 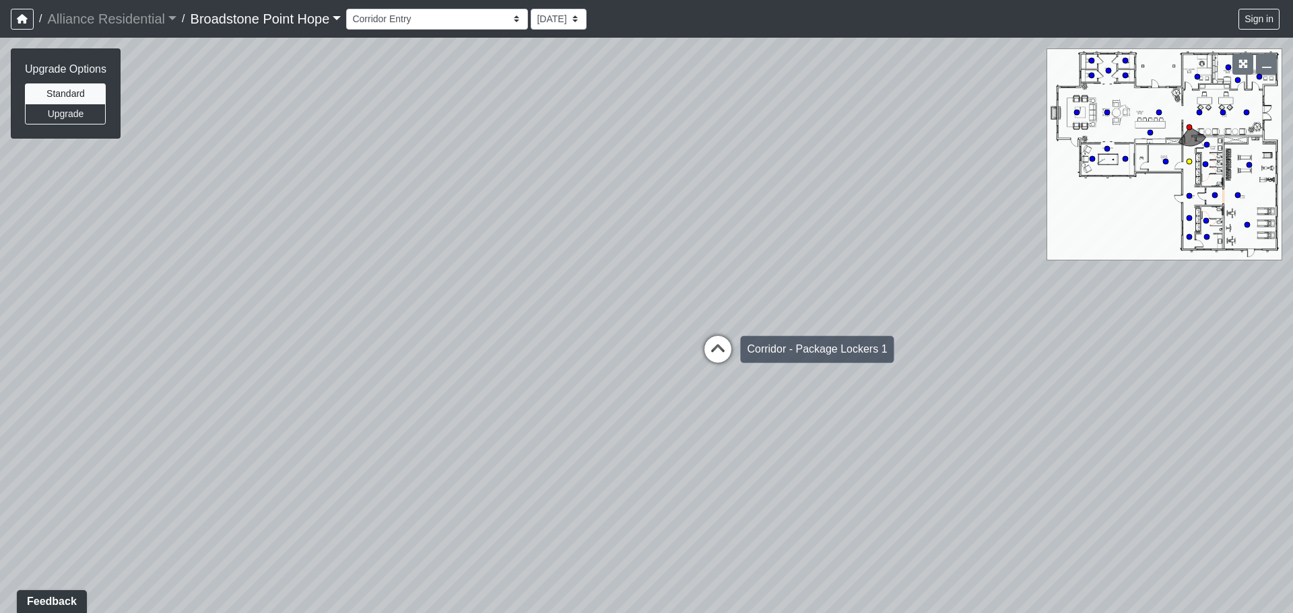 What do you see at coordinates (42, 15) in the screenshot?
I see `button: Feedback` at bounding box center [42, 15].